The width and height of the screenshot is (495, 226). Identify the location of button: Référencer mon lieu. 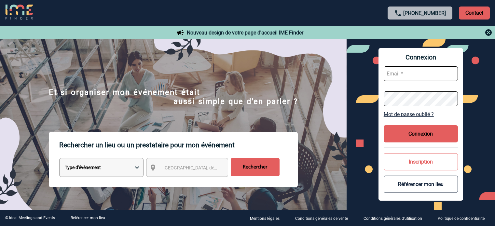
(420, 184).